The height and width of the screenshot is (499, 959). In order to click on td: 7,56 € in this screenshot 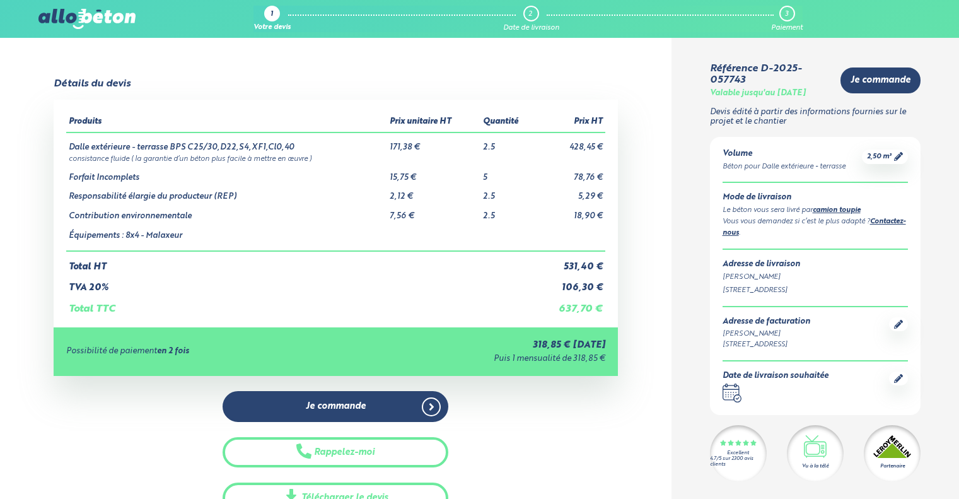, I will do `click(434, 211)`.